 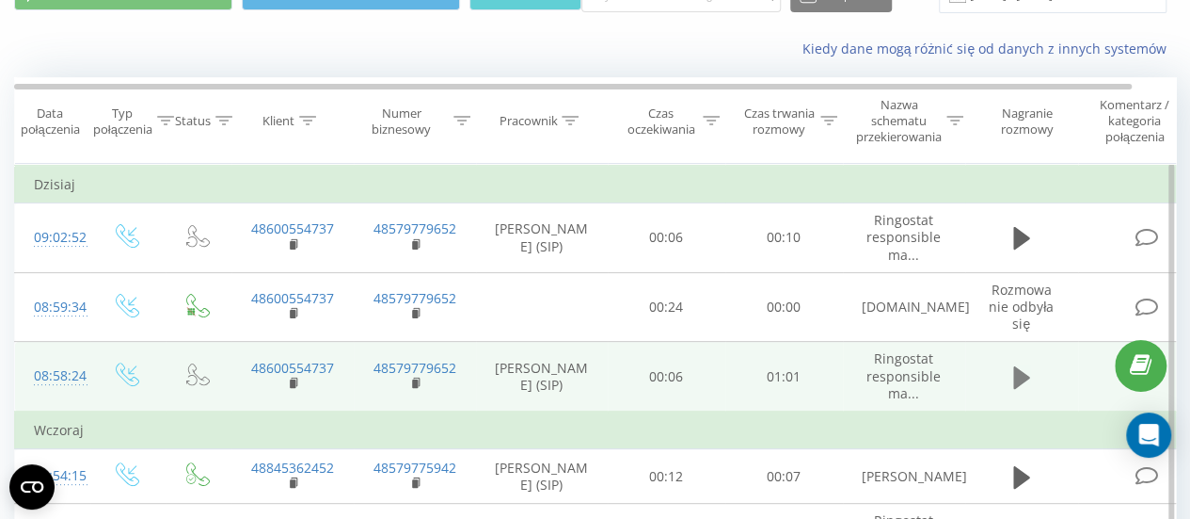 What do you see at coordinates (784, 476) in the screenshot?
I see `td: 00:07` at bounding box center [784, 476].